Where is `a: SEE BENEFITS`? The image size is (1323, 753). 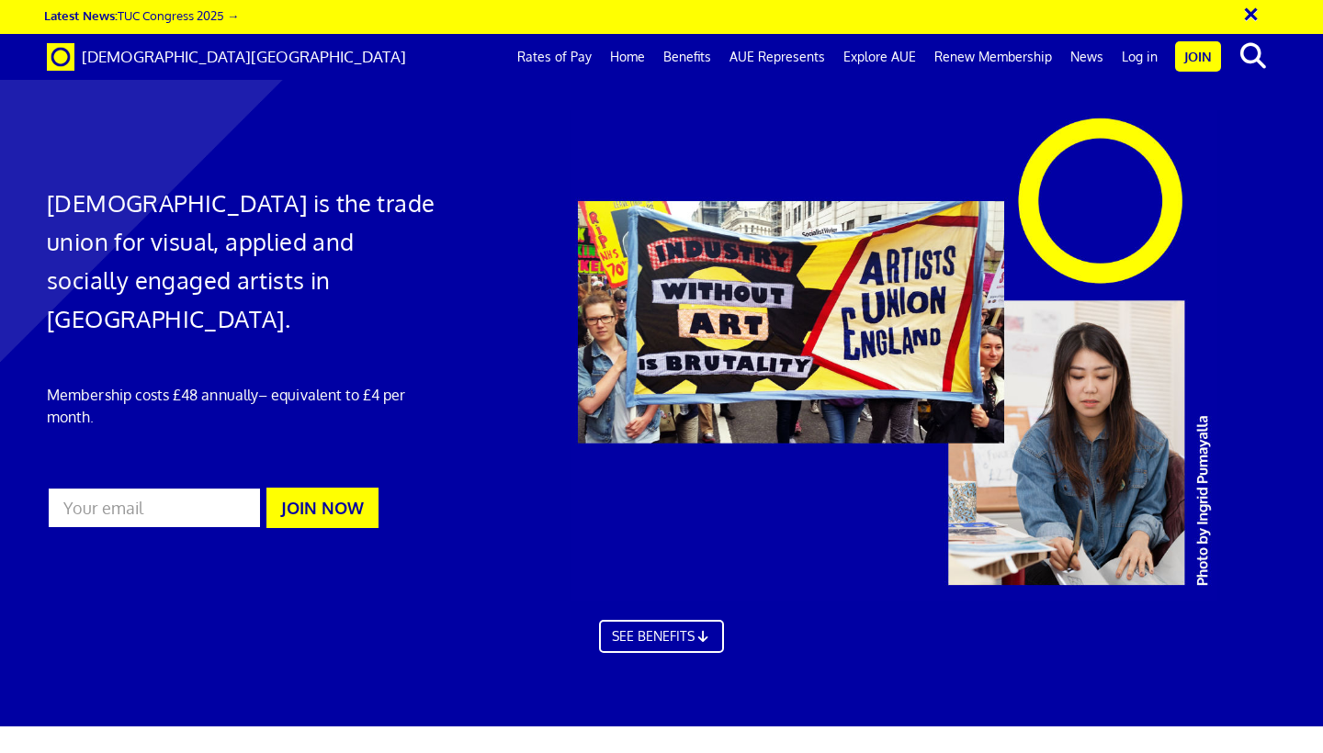 a: SEE BENEFITS is located at coordinates (661, 637).